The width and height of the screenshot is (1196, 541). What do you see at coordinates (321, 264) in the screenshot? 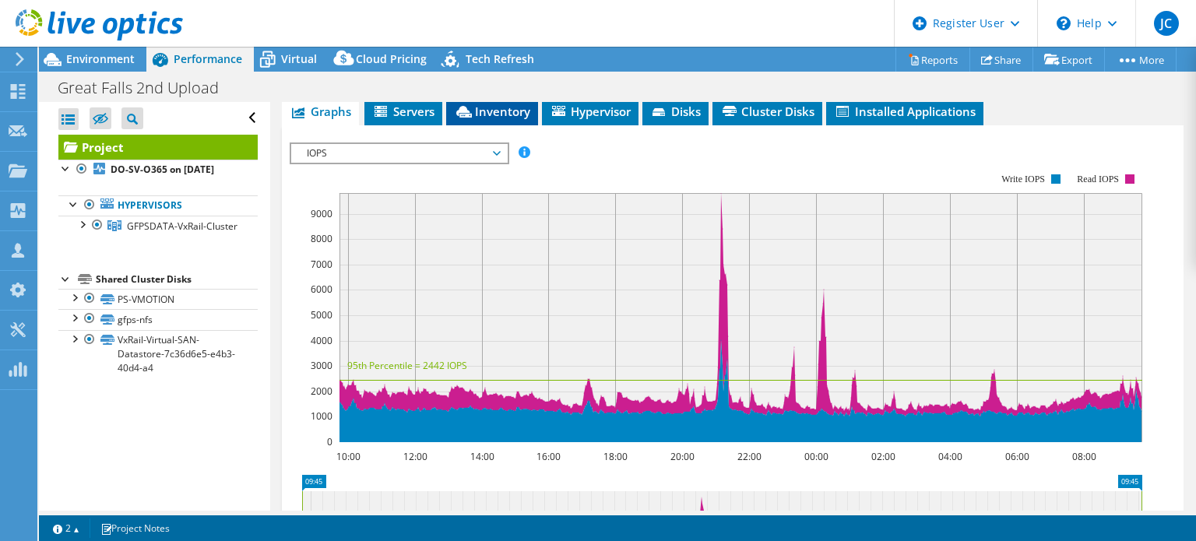
I see `text: 7000` at bounding box center [321, 264].